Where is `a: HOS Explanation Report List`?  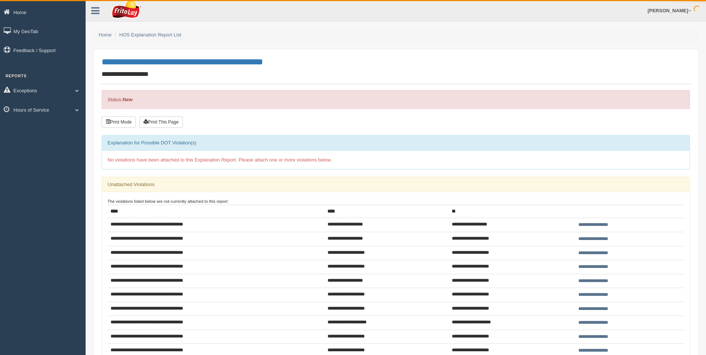 a: HOS Explanation Report List is located at coordinates (150, 35).